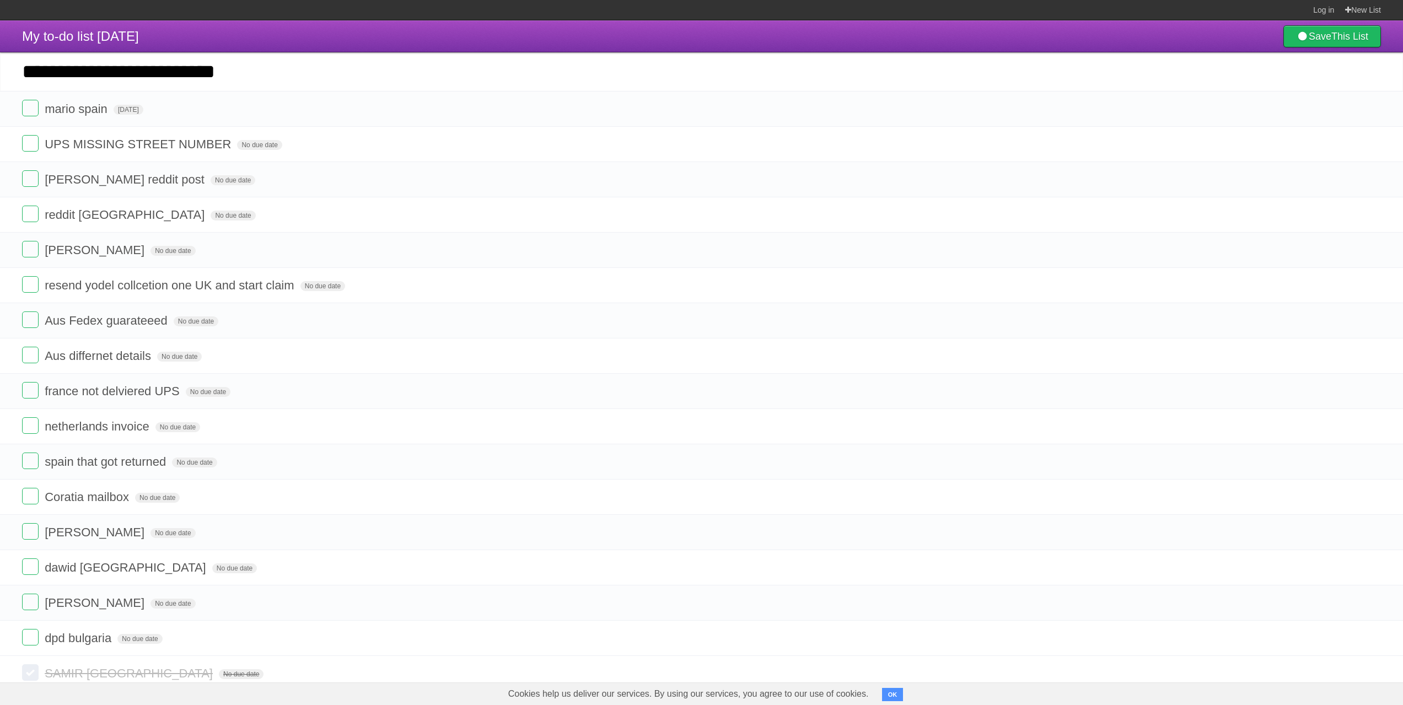 Image resolution: width=1403 pixels, height=705 pixels. What do you see at coordinates (99, 355) in the screenshot?
I see `span: Aus differnet details` at bounding box center [99, 355].